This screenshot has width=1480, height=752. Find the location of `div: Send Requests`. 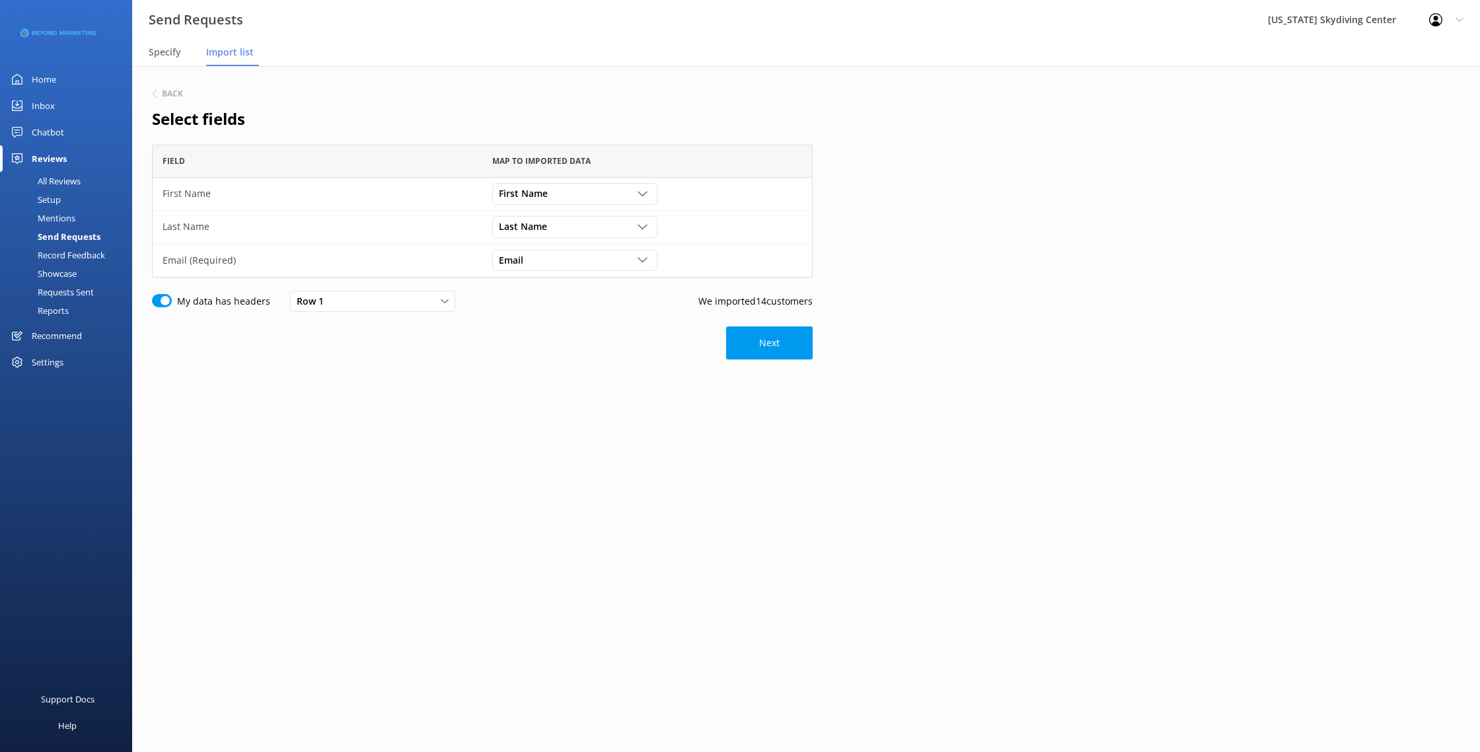

div: Send Requests is located at coordinates (54, 237).